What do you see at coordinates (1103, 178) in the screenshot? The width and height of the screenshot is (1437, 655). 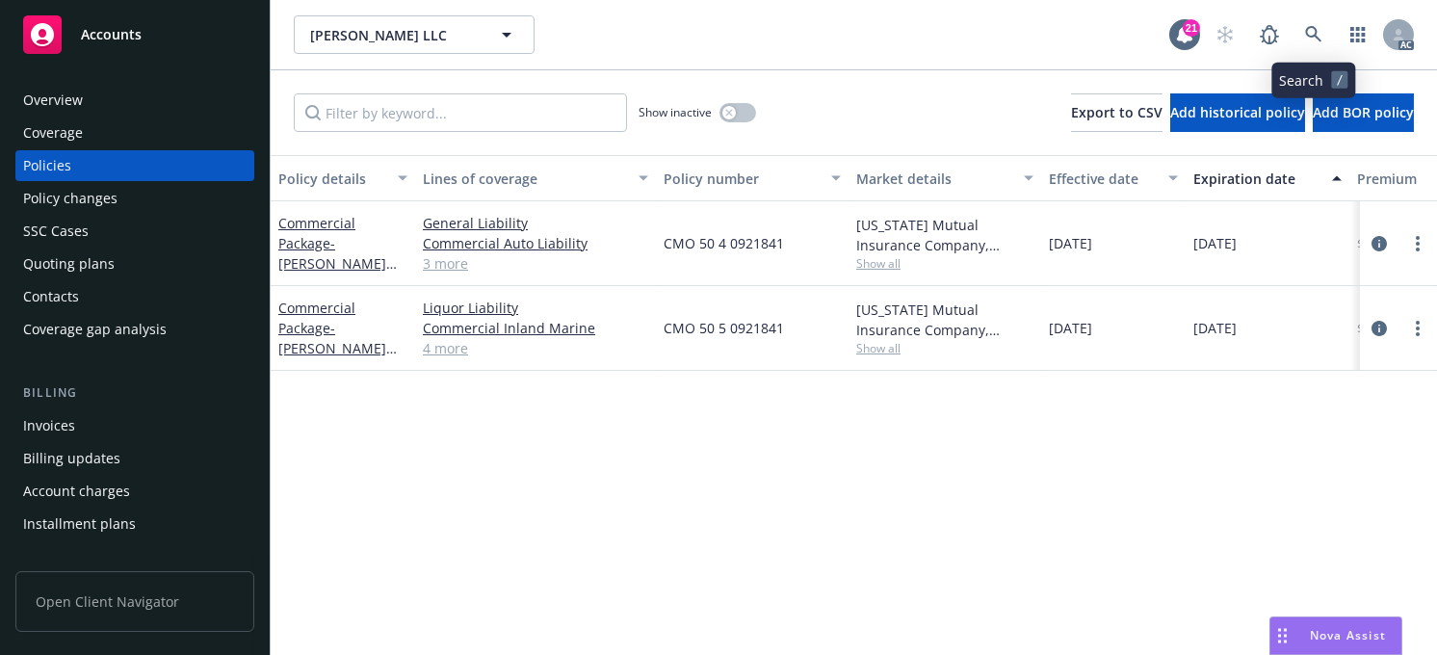 I see `div: Effective date` at bounding box center [1103, 178].